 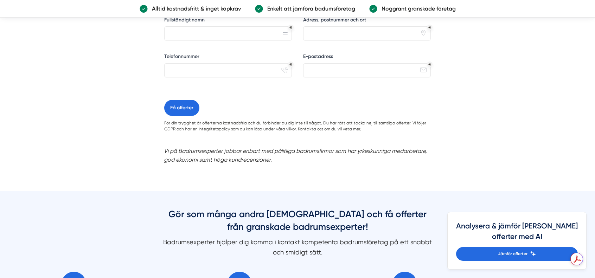 I want to click on p: Noggrant granskade företag, so click(x=416, y=8).